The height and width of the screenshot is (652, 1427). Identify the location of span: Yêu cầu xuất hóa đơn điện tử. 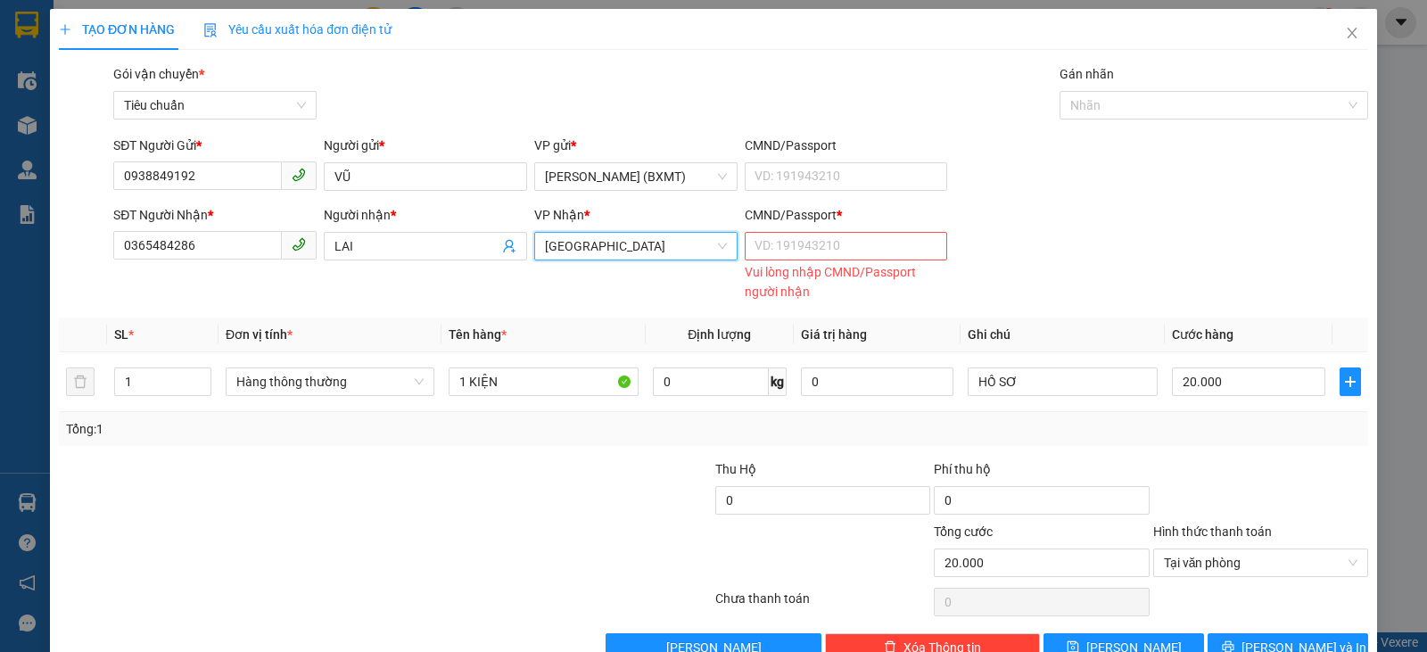
(297, 29).